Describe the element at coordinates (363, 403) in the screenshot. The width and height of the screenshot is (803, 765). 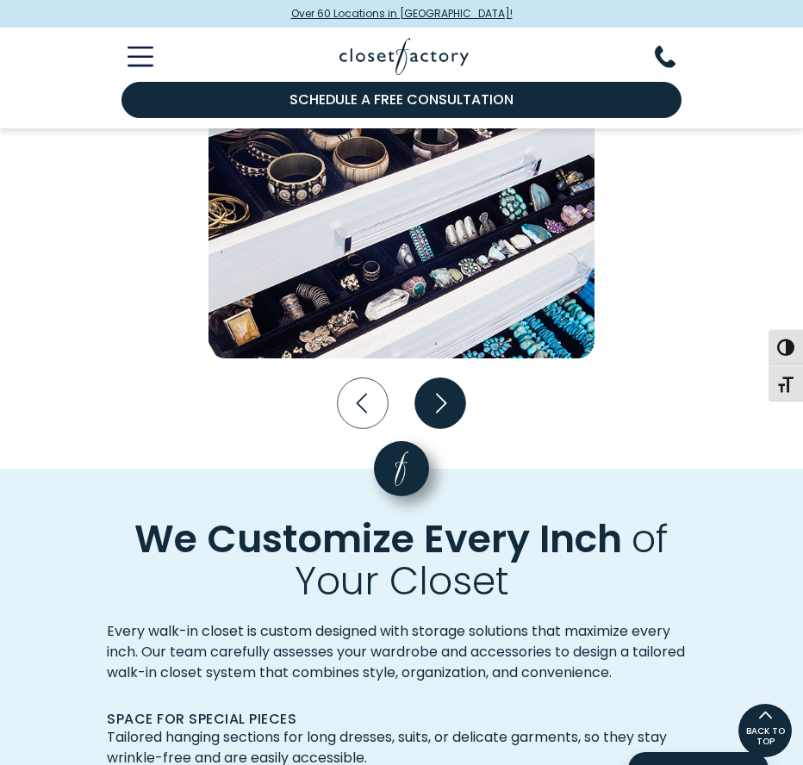
I see `button: Previous slide` at that location.